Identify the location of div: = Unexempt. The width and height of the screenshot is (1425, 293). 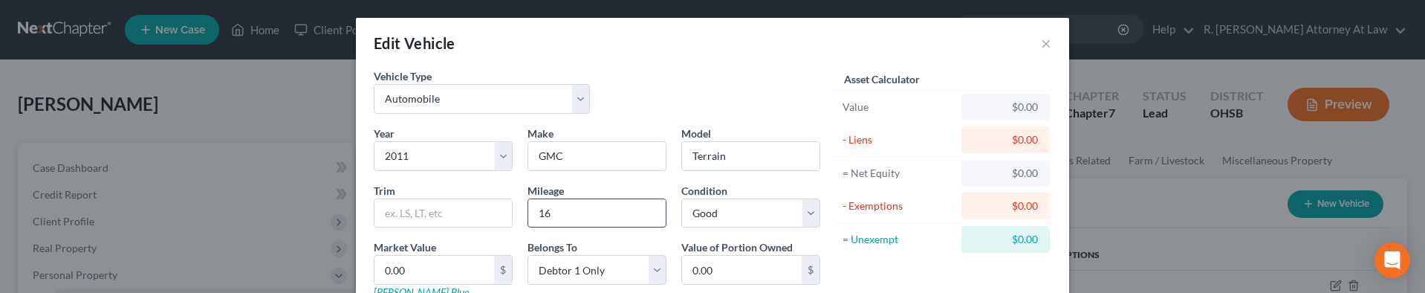
(898, 239).